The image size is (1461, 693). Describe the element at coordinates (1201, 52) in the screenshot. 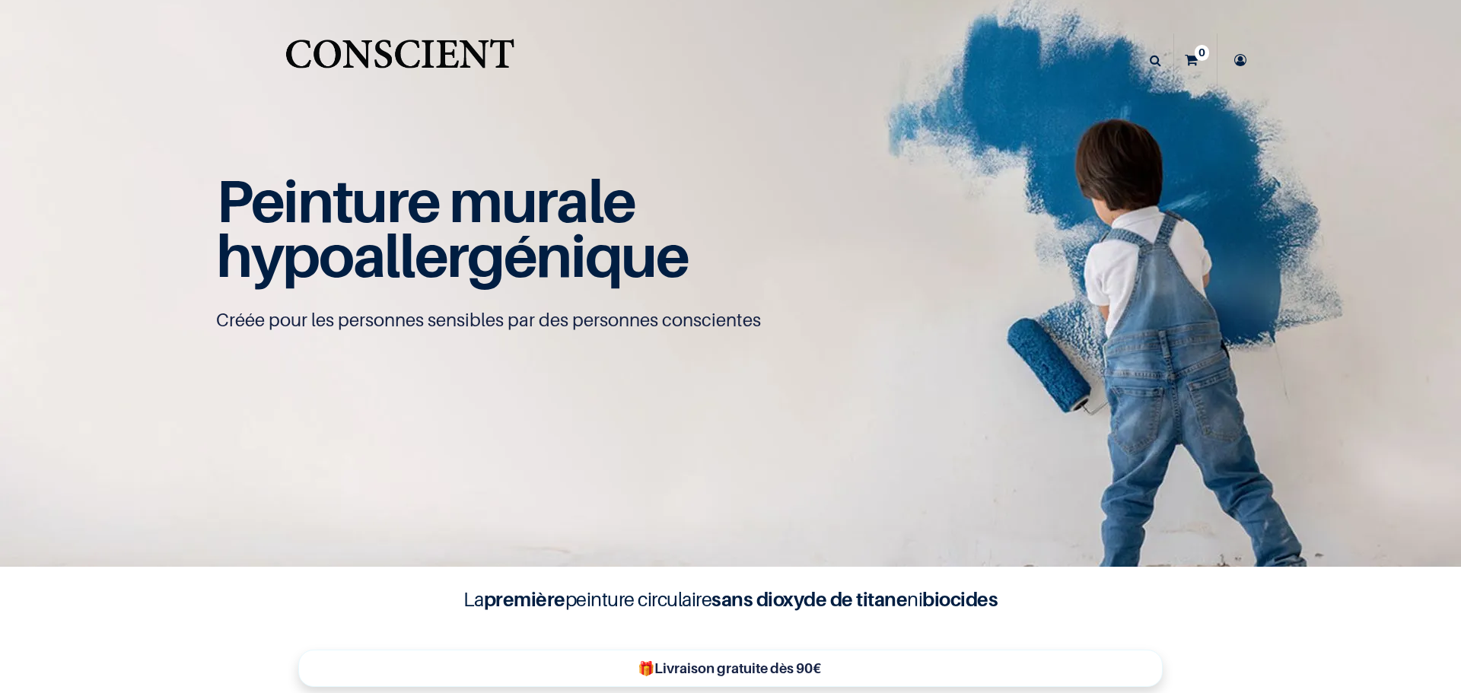

I see `sup: 0` at that location.